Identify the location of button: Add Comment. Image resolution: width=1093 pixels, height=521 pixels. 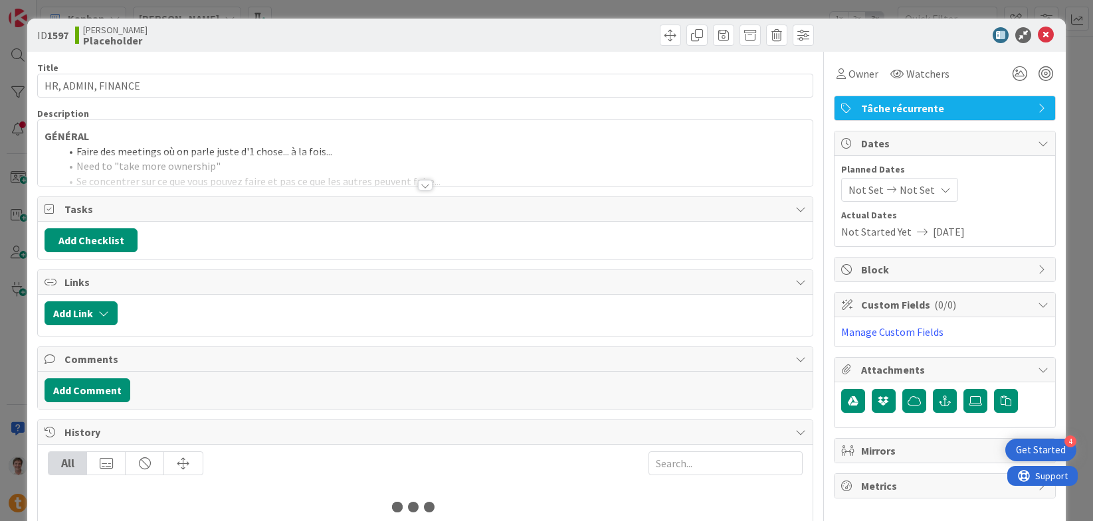
(87, 391).